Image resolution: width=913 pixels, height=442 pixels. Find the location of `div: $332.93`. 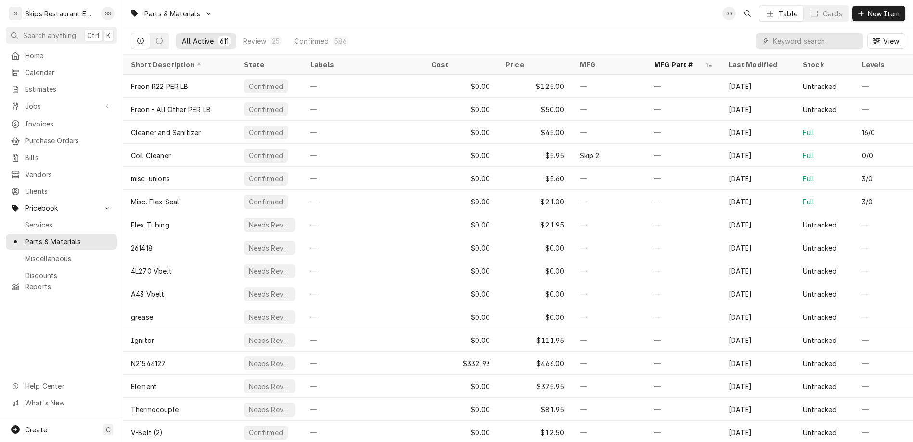

div: $332.93 is located at coordinates (461, 363).